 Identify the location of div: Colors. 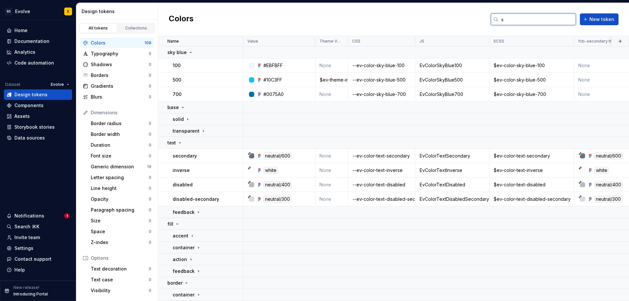
(118, 43).